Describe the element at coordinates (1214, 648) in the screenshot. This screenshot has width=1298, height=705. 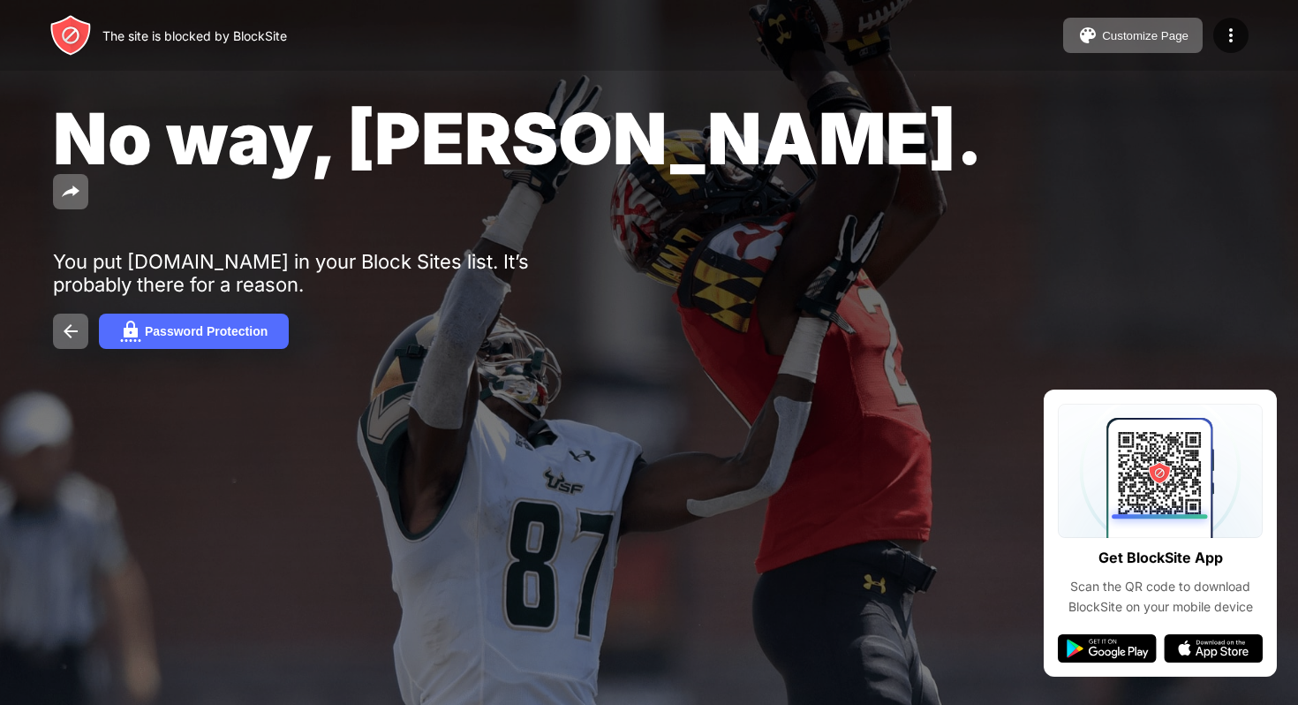
I see `img: app-store.svg` at that location.